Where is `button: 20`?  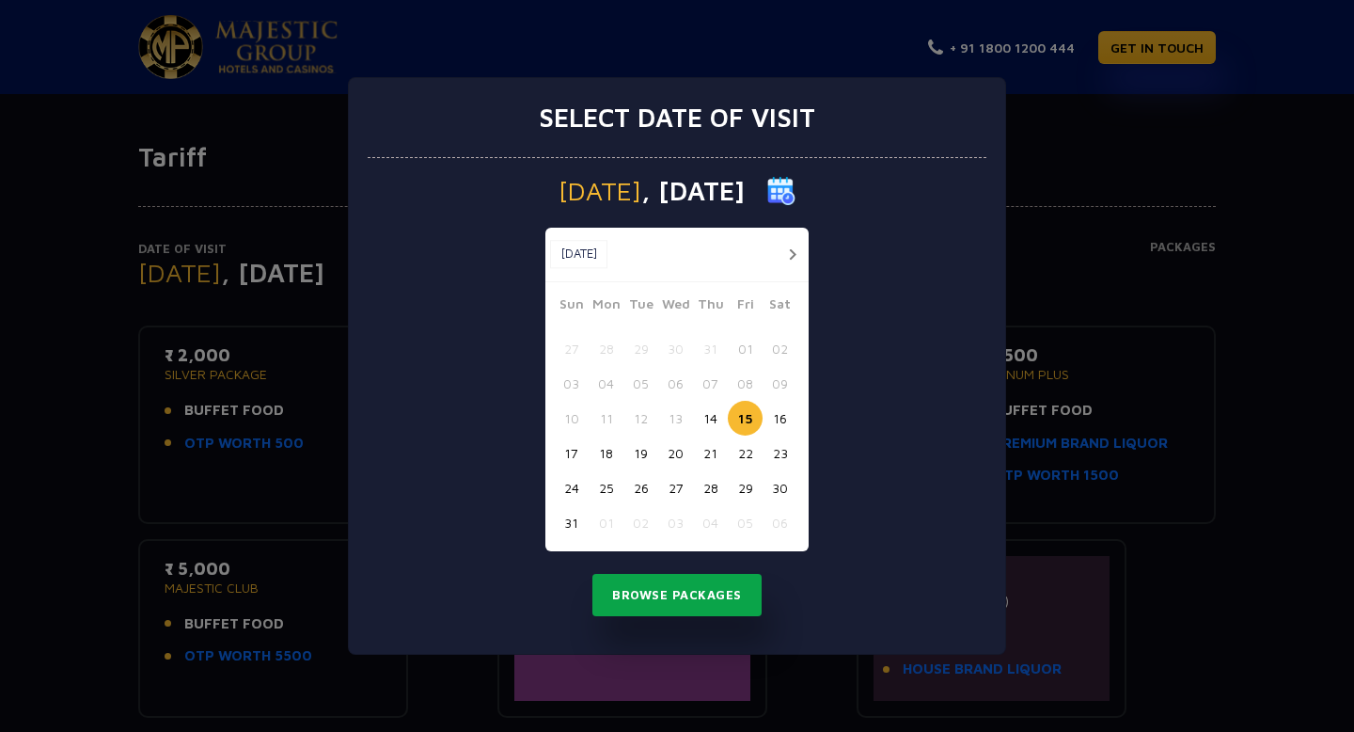
button: 20 is located at coordinates (675, 452).